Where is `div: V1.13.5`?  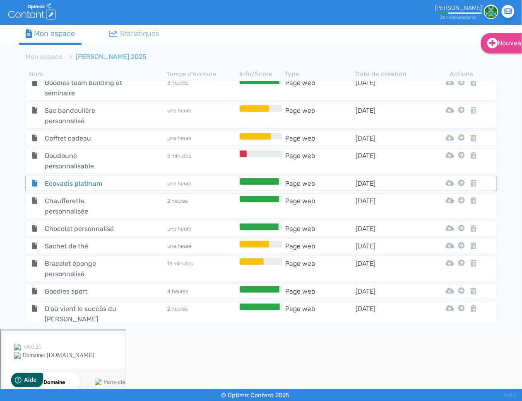 div: V1.13.5 is located at coordinates (510, 394).